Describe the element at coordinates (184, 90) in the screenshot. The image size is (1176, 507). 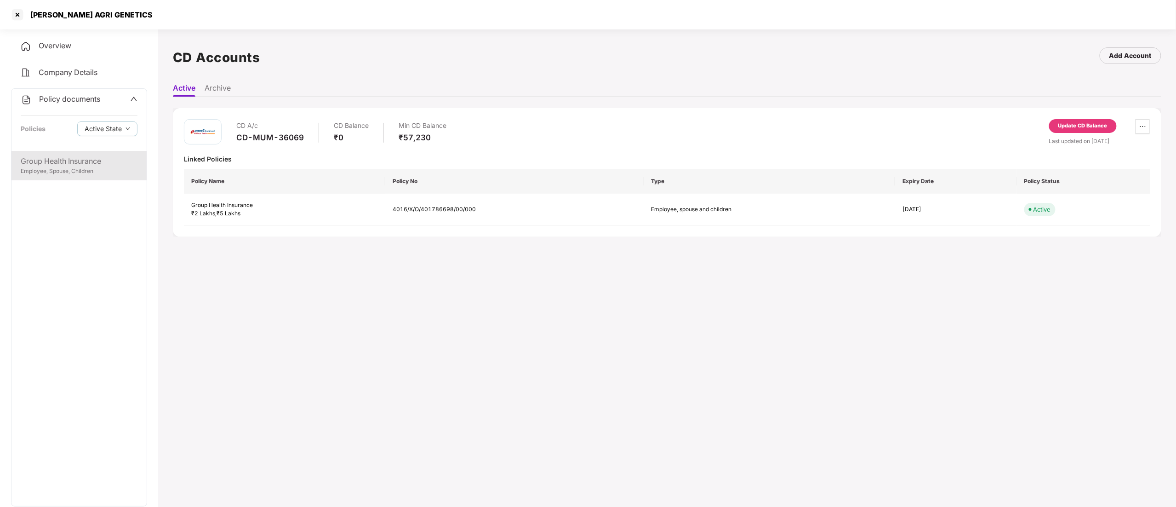
I see `li: Active` at that location.